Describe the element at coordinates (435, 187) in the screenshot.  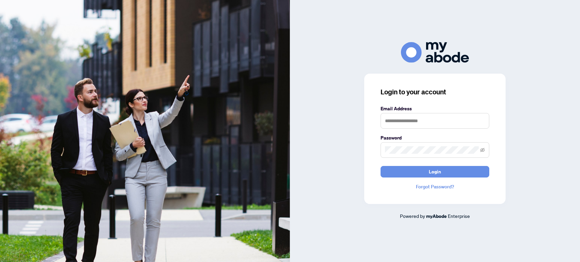
I see `a: Forgot Password?` at that location.